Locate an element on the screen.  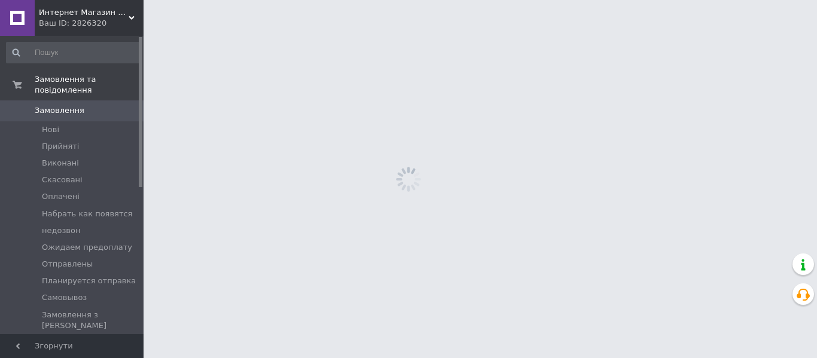
span: Замовлення is located at coordinates (59, 111).